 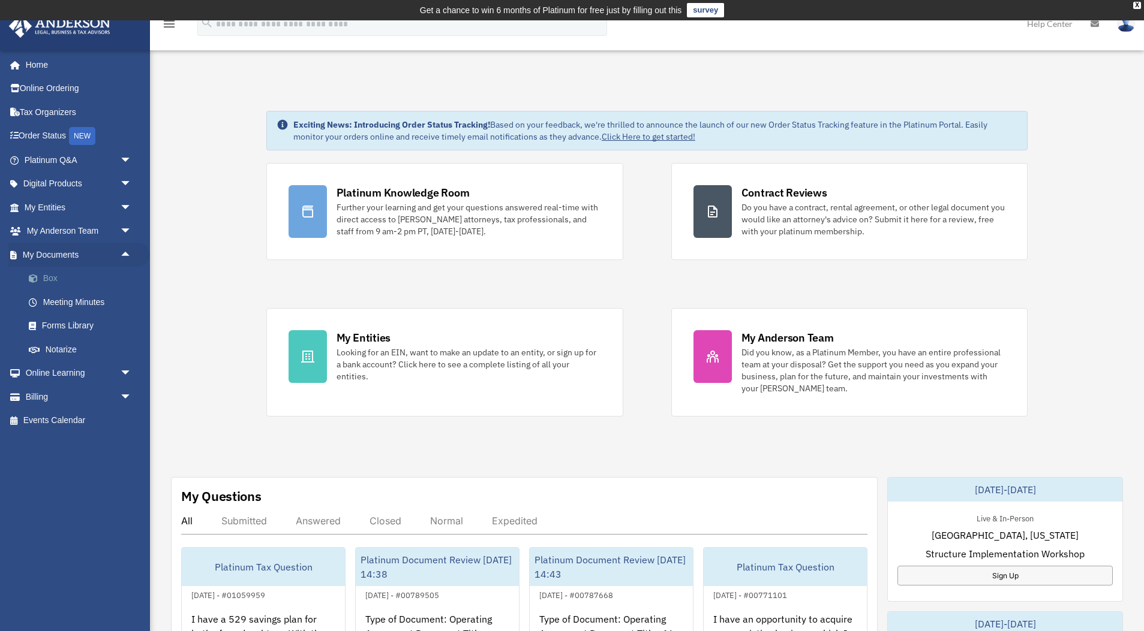 What do you see at coordinates (515, 521) in the screenshot?
I see `div: Expedited` at bounding box center [515, 521].